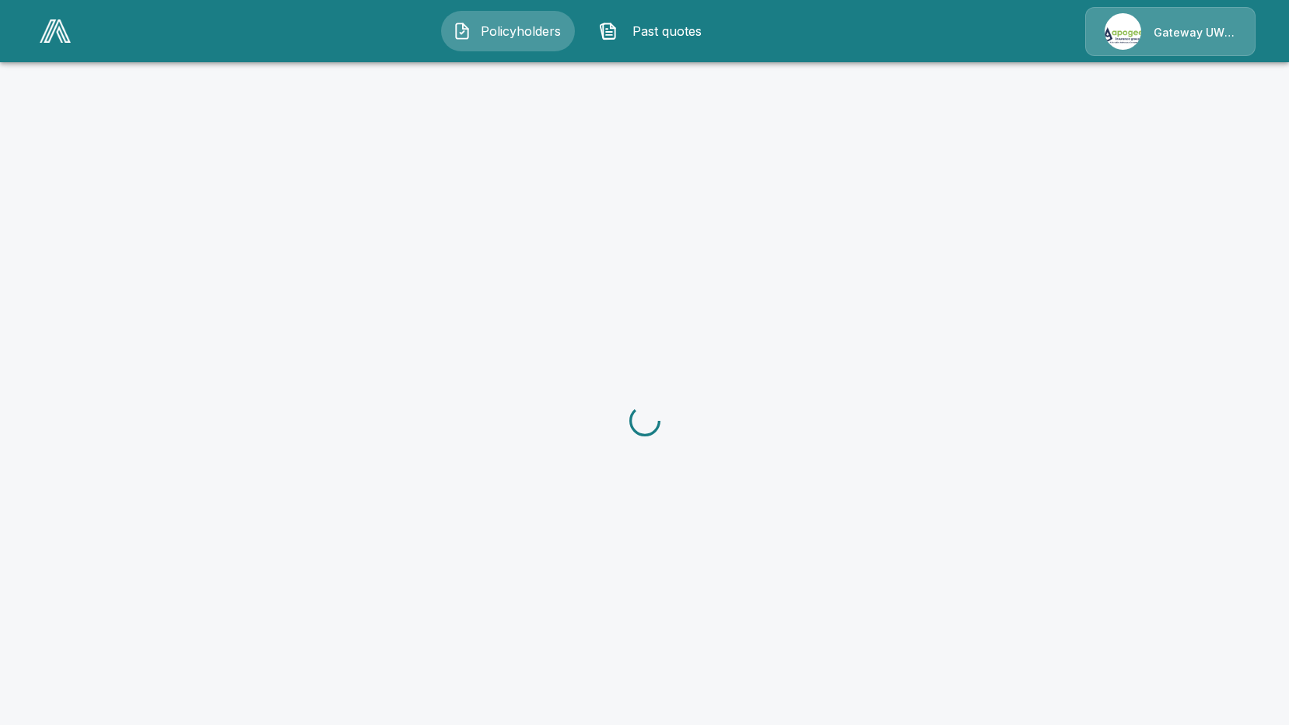 The image size is (1289, 725). What do you see at coordinates (608, 31) in the screenshot?
I see `img: Past quotes Icon` at bounding box center [608, 31].